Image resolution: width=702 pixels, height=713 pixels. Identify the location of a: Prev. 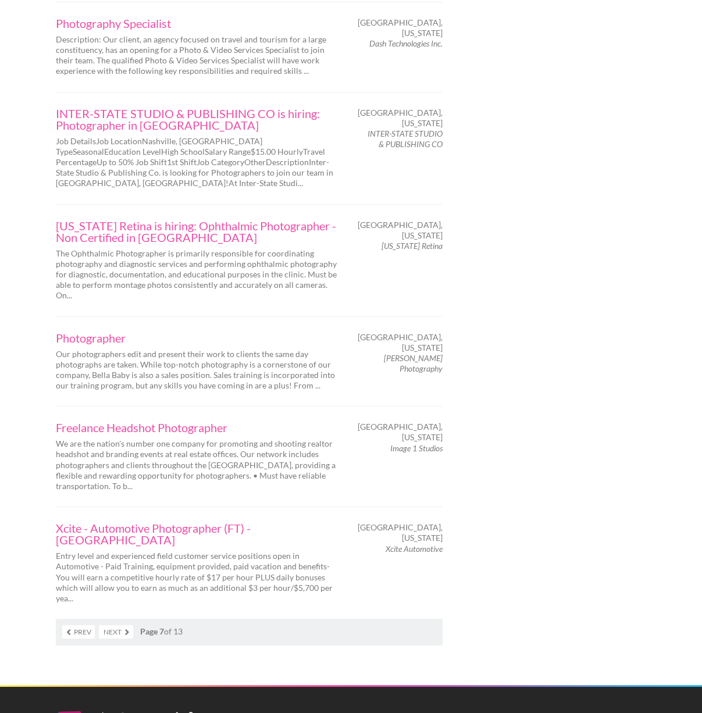
(78, 631).